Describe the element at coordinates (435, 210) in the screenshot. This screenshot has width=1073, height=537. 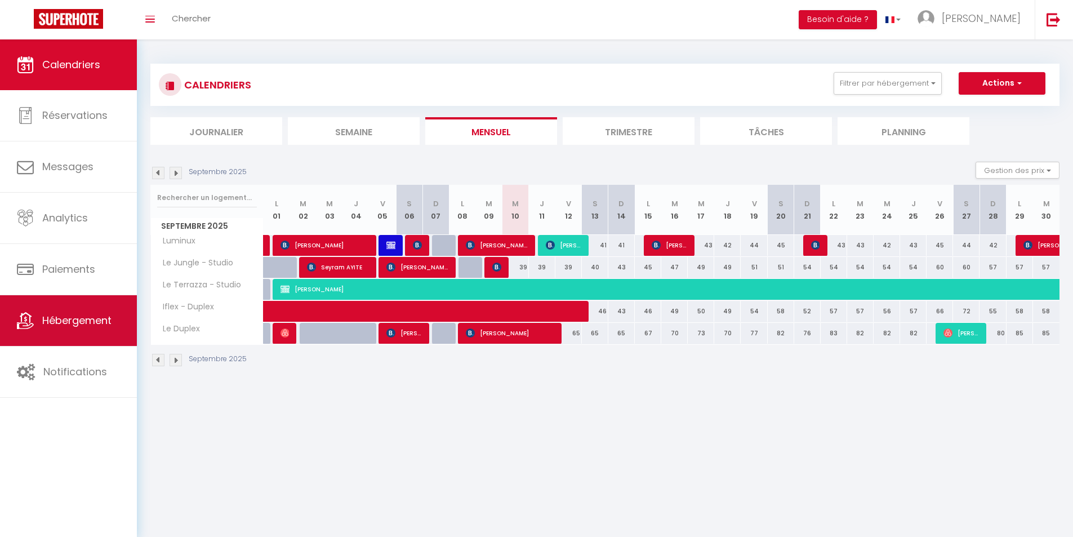
I see `th: 07` at that location.